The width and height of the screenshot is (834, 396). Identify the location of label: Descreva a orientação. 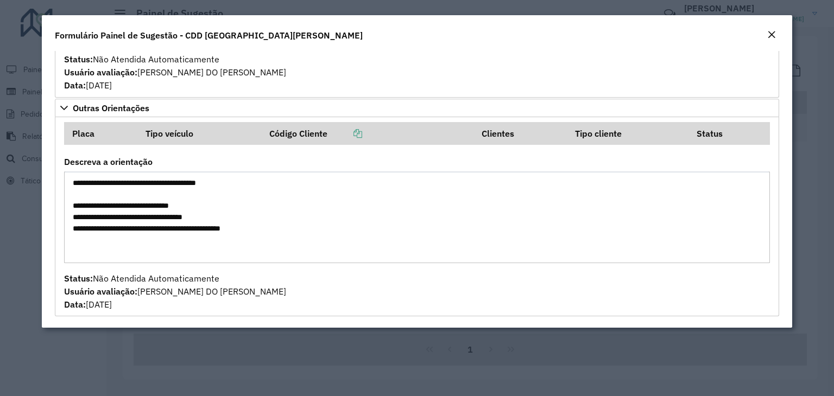
(108, 162).